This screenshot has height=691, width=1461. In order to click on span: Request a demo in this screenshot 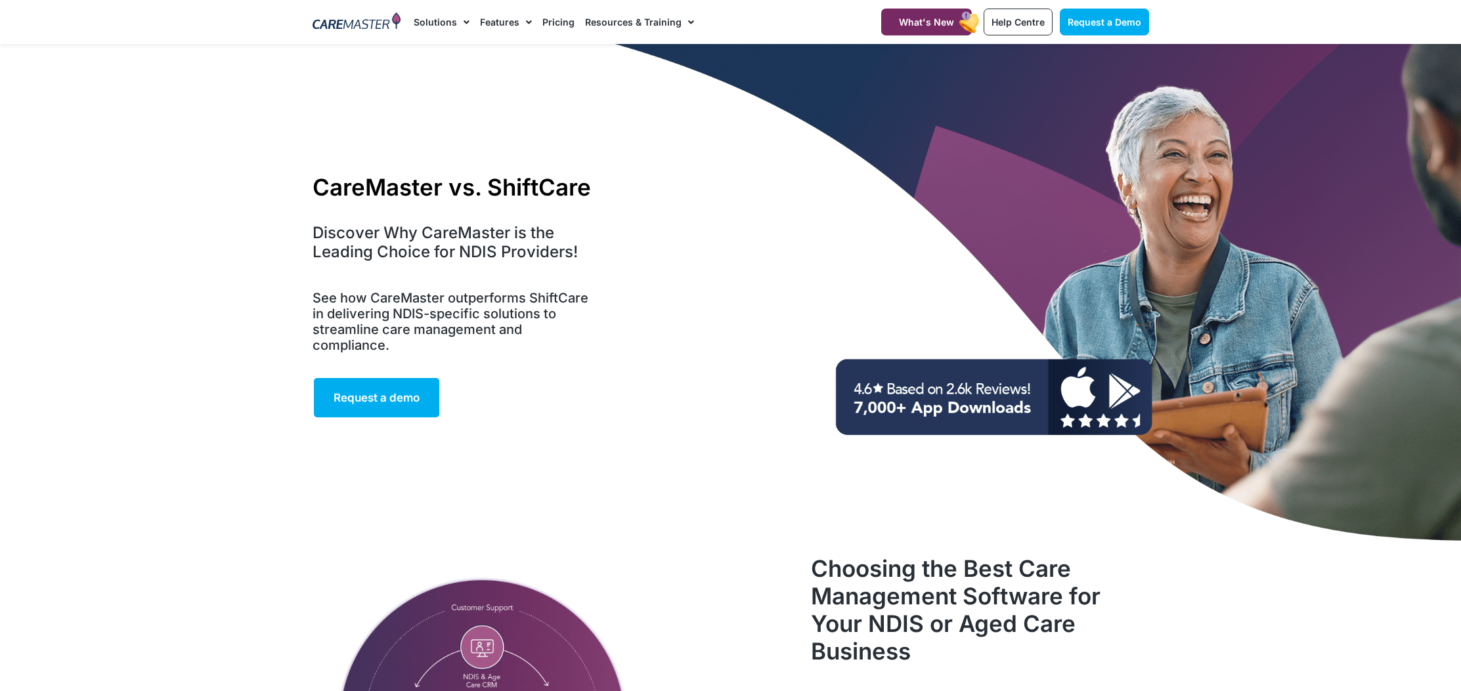, I will do `click(376, 398)`.